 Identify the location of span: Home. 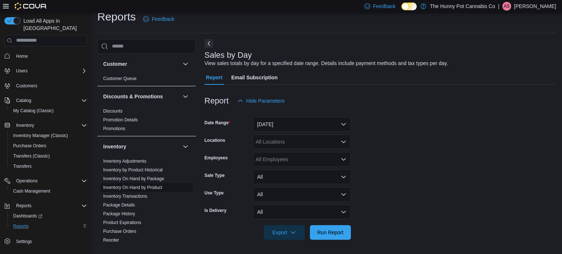
(50, 56).